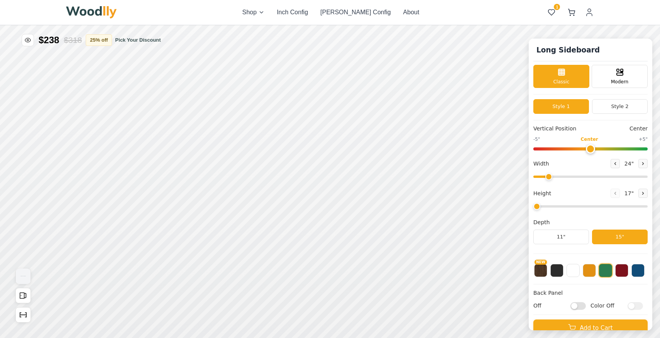 The image size is (660, 338). I want to click on button: Red, so click(622, 271).